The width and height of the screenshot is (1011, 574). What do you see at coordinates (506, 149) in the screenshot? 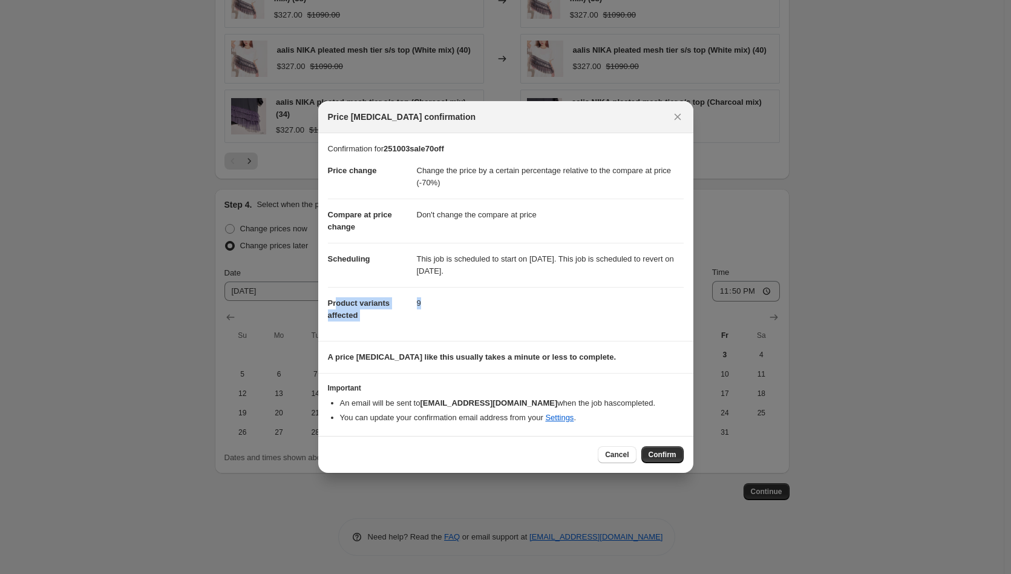
I see `p: Confirmation for` at bounding box center [506, 149].